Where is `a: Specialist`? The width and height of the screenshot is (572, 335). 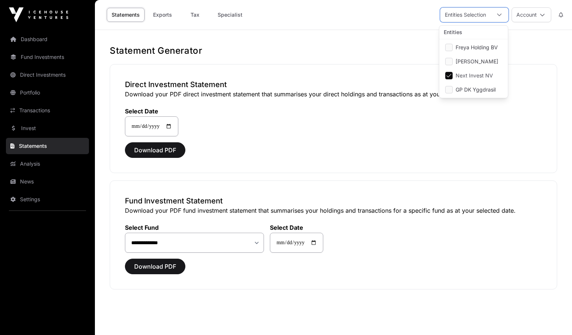 a: Specialist is located at coordinates (230, 15).